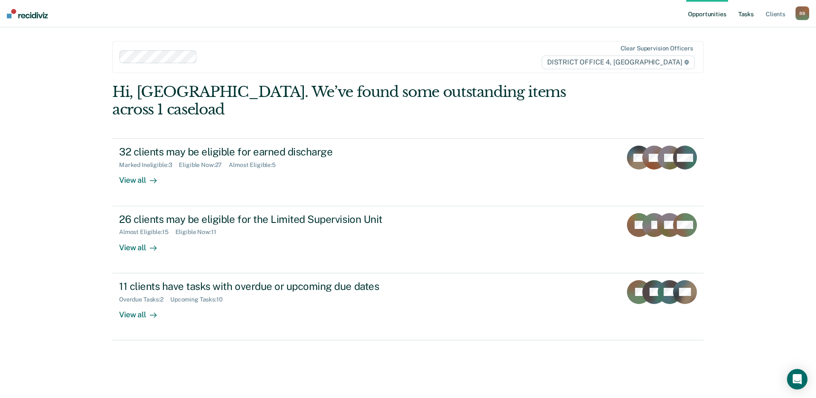 This screenshot has height=398, width=816. I want to click on div: Eligible Now : 11, so click(199, 232).